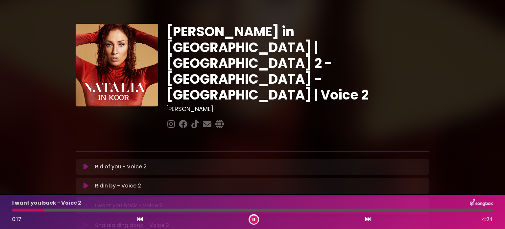 This screenshot has height=229, width=505. What do you see at coordinates (117, 65) in the screenshot?
I see `img: YTVS25JmS9CLUqXqkEhs` at bounding box center [117, 65].